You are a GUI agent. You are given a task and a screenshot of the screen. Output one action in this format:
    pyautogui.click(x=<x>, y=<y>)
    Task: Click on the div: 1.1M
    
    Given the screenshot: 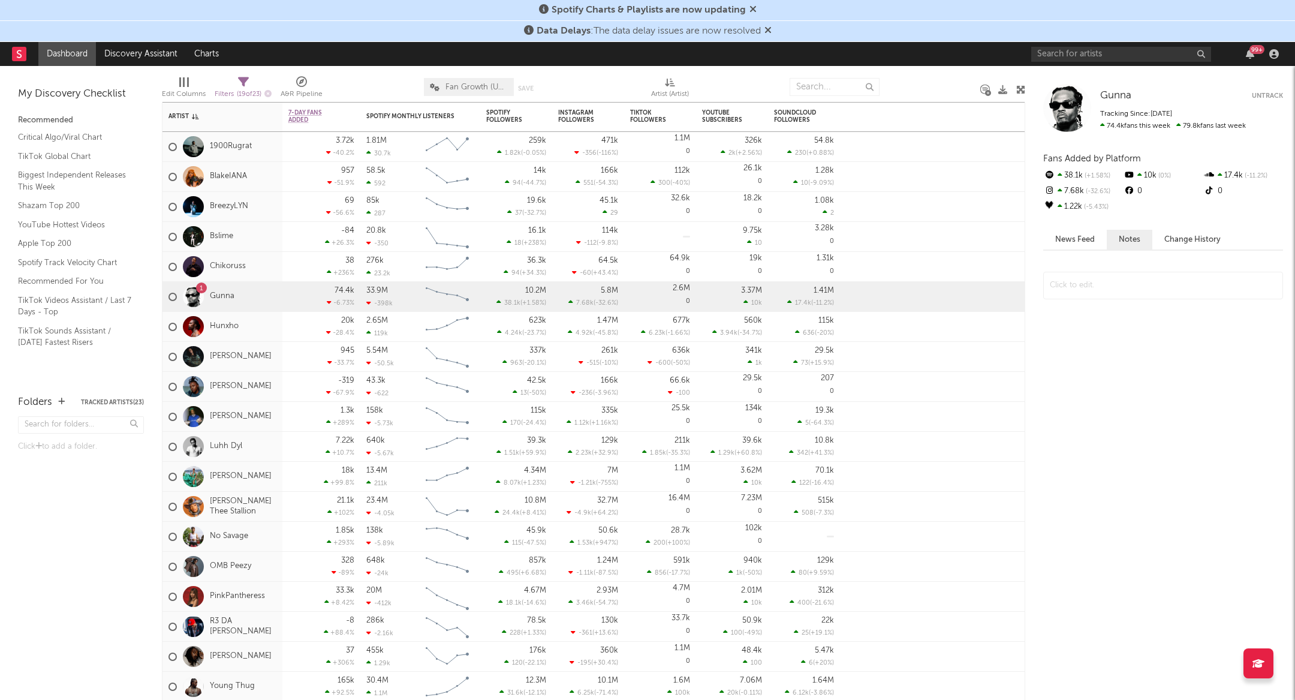 What is the action you would take?
    pyautogui.click(x=682, y=138)
    